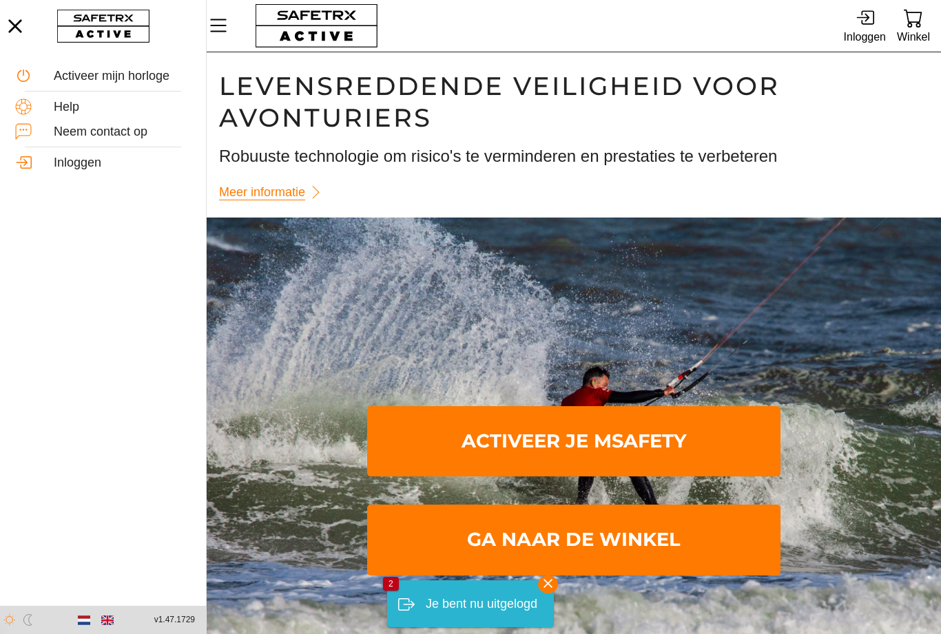 This screenshot has width=941, height=634. I want to click on div: Winkel, so click(913, 36).